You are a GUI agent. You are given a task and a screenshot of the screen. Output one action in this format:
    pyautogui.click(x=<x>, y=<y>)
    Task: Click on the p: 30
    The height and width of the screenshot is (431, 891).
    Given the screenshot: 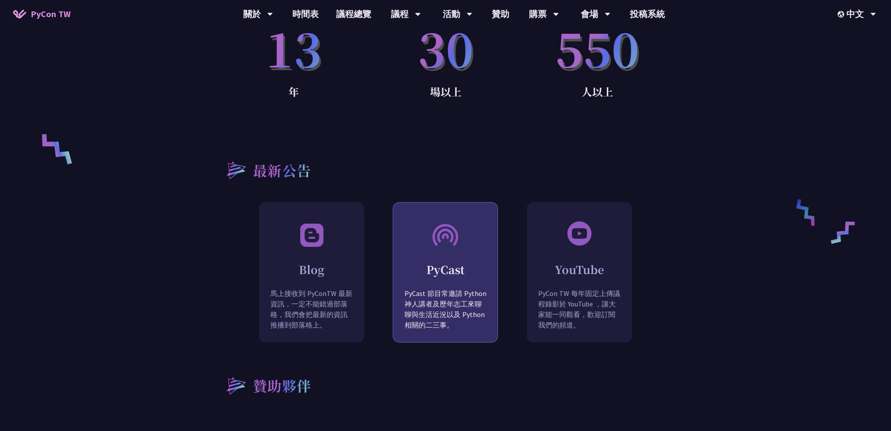 What is the action you would take?
    pyautogui.click(x=445, y=47)
    